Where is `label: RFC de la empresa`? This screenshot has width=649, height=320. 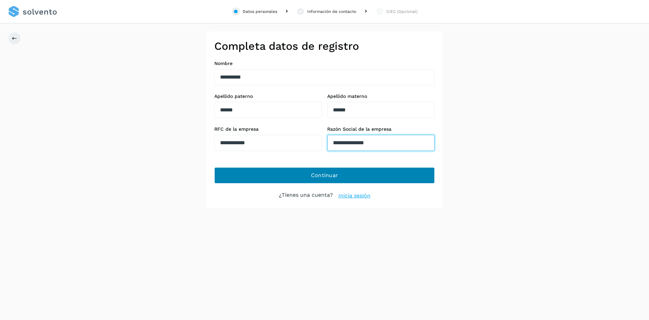 label: RFC de la empresa is located at coordinates (268, 129).